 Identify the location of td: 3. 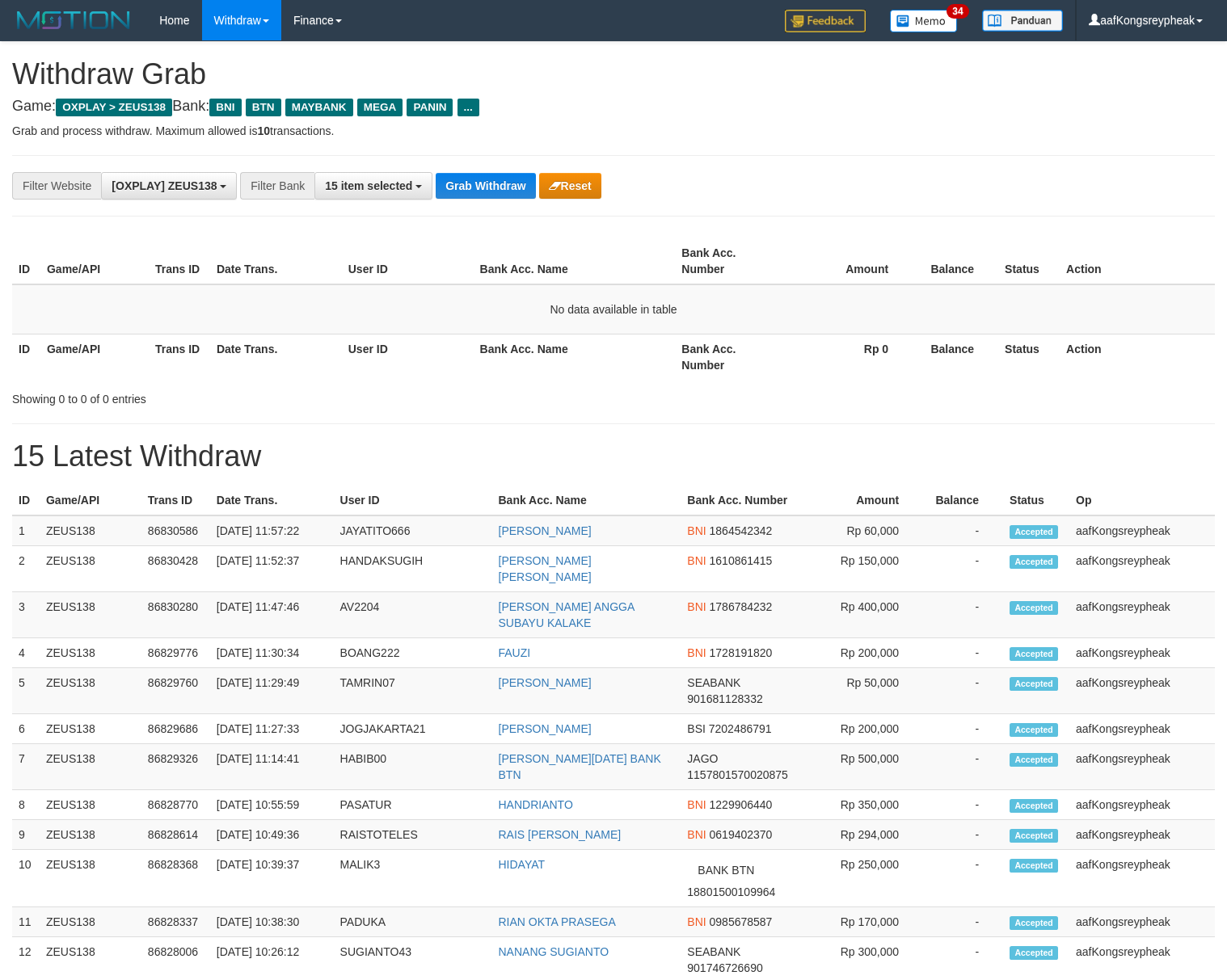
(26, 615).